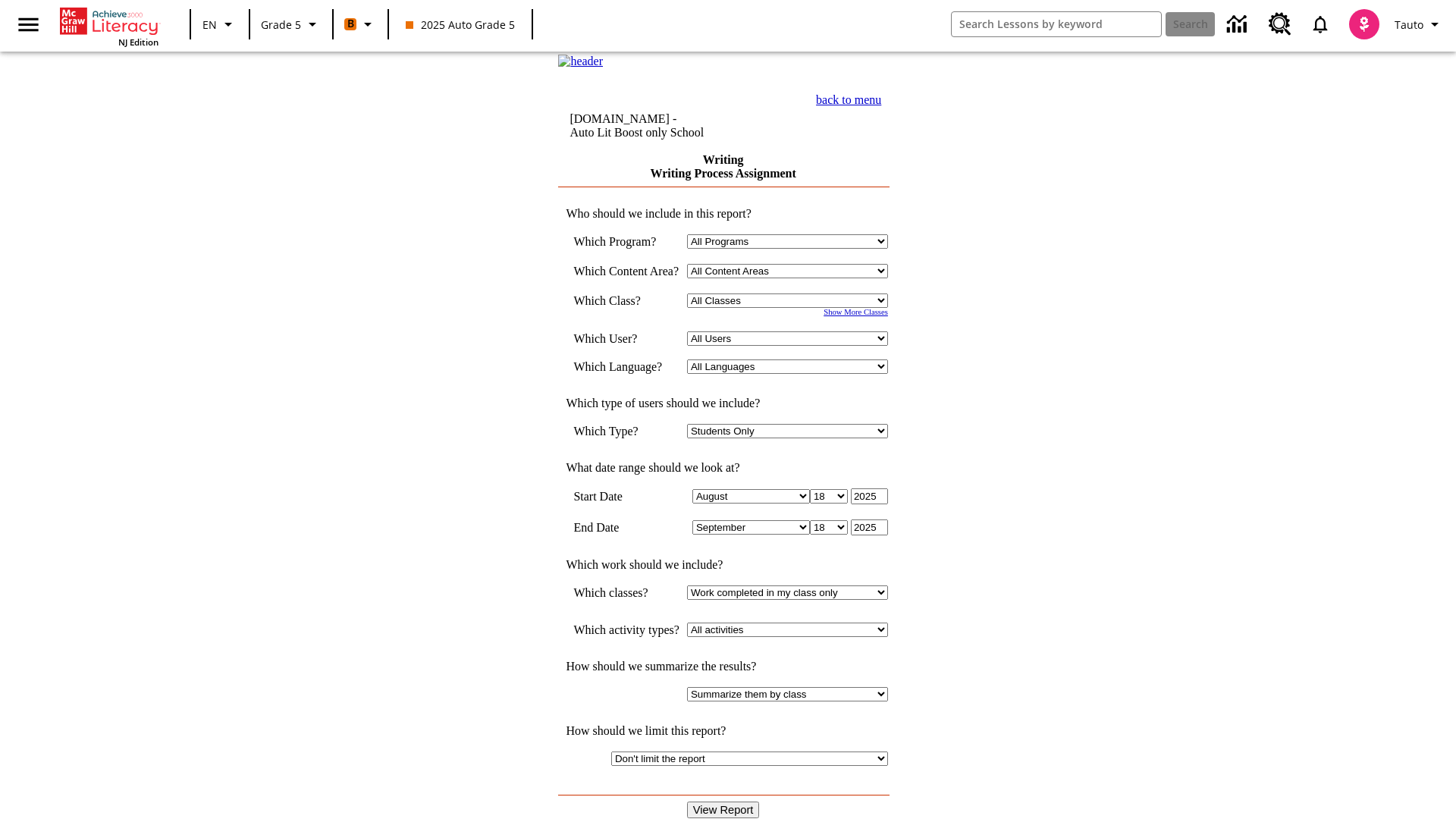  What do you see at coordinates (626, 496) in the screenshot?
I see `td: Start Date` at bounding box center [626, 496].